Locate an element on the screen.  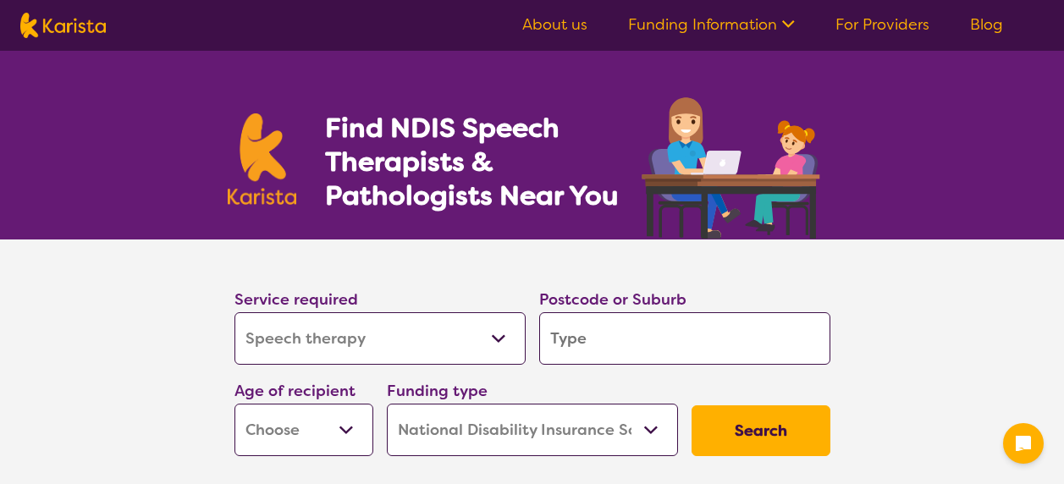
a: About us is located at coordinates (554, 25).